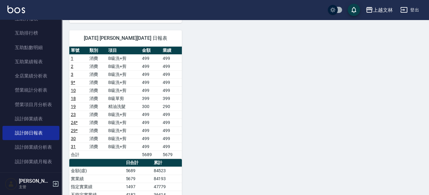  Describe the element at coordinates (31, 33) in the screenshot. I see `a: 互助排行榜` at that location.